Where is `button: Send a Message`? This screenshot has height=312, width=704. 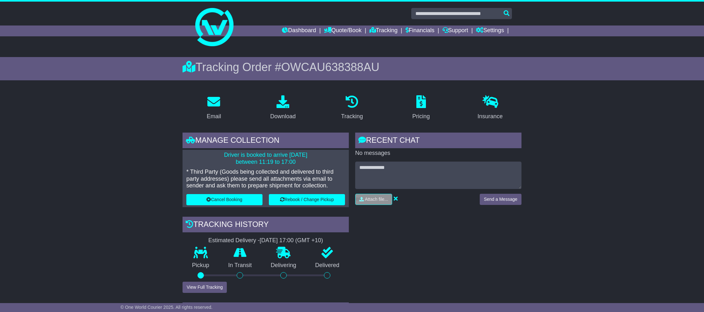
button: Send a Message is located at coordinates (500, 199).